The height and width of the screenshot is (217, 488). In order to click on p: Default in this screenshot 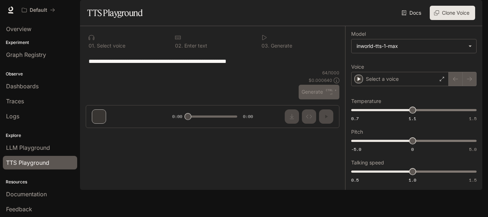, I will do `click(38, 10)`.